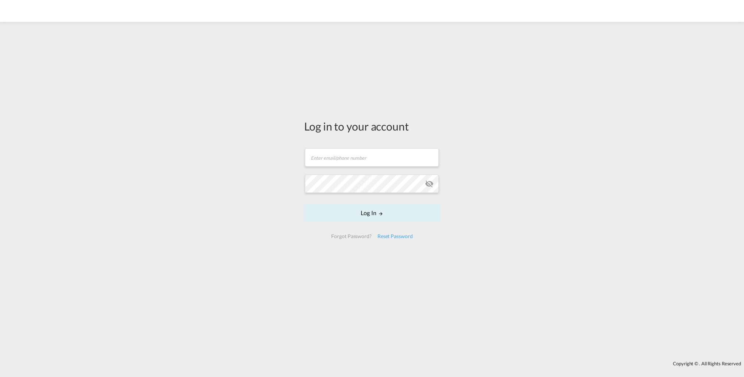 The height and width of the screenshot is (377, 744). What do you see at coordinates (372, 213) in the screenshot?
I see `button: LOGIN` at bounding box center [372, 213].